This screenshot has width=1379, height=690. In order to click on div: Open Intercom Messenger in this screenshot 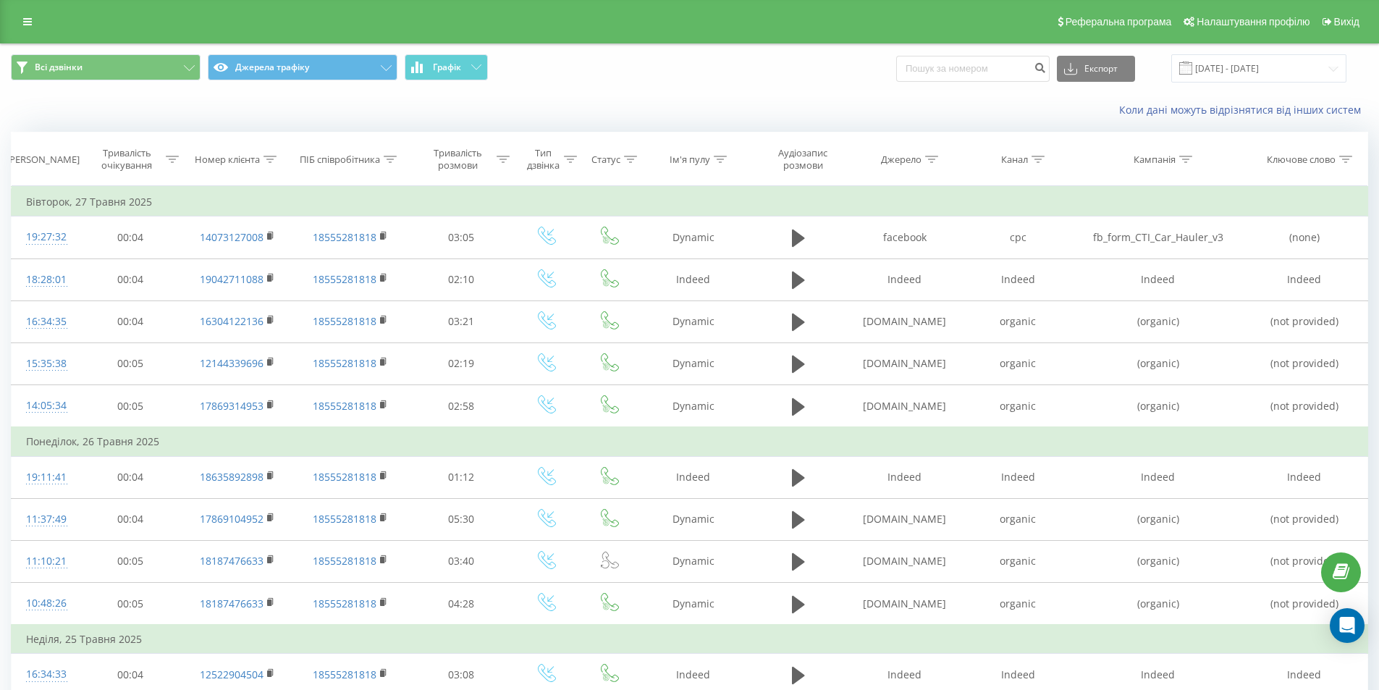, I will do `click(1347, 626)`.